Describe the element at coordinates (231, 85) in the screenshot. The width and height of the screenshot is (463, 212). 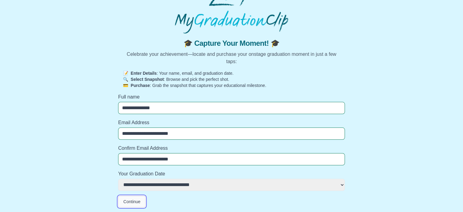
I see `p: : Grab the snapshot that captures your educational milestone.` at that location.